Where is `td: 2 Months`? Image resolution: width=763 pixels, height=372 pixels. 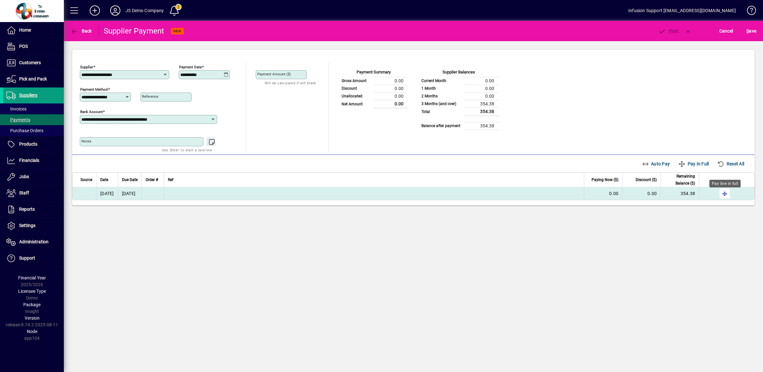 td: 2 Months is located at coordinates (441, 96).